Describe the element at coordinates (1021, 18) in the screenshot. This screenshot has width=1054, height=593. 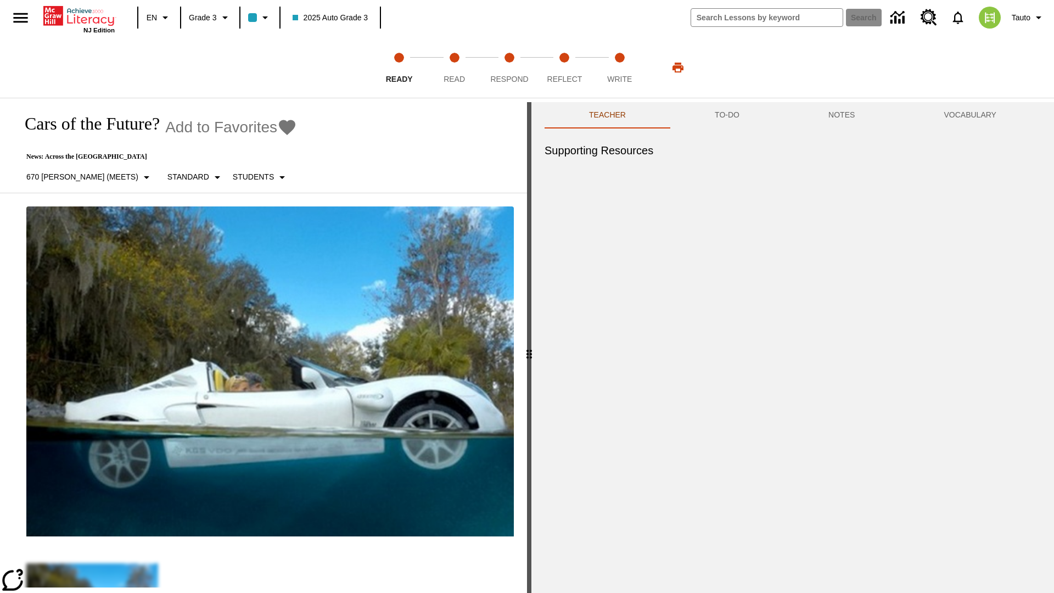
I see `span: Tauto` at that location.